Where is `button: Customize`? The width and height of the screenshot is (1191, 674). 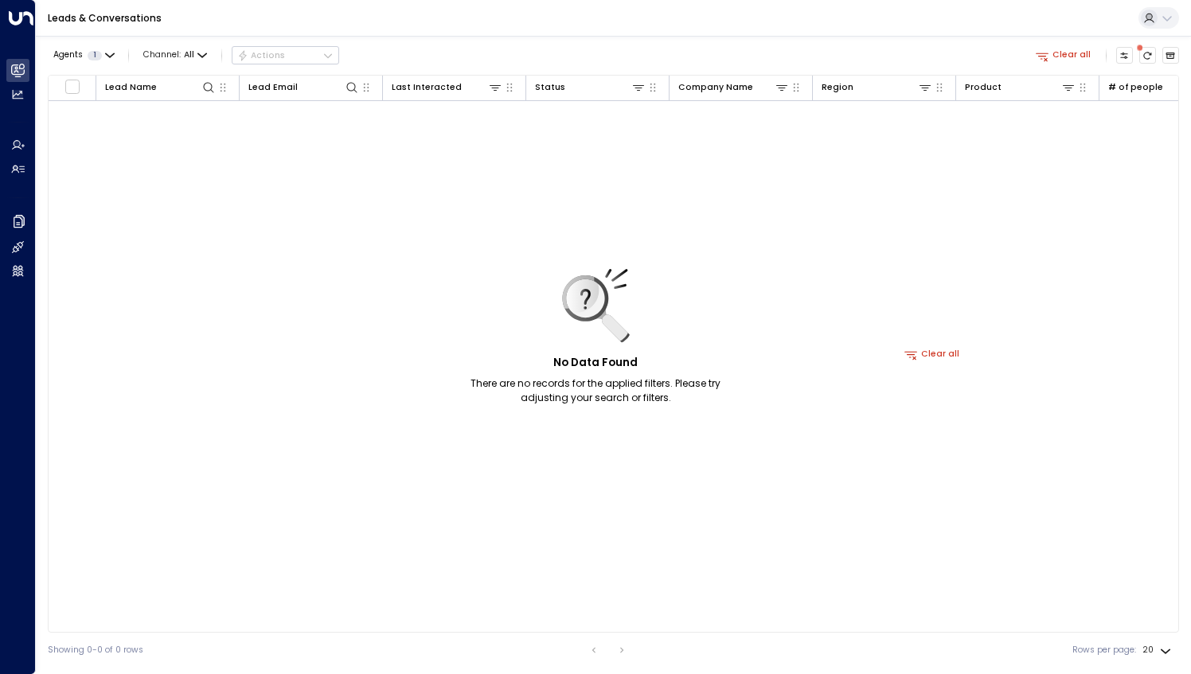 button: Customize is located at coordinates (1125, 56).